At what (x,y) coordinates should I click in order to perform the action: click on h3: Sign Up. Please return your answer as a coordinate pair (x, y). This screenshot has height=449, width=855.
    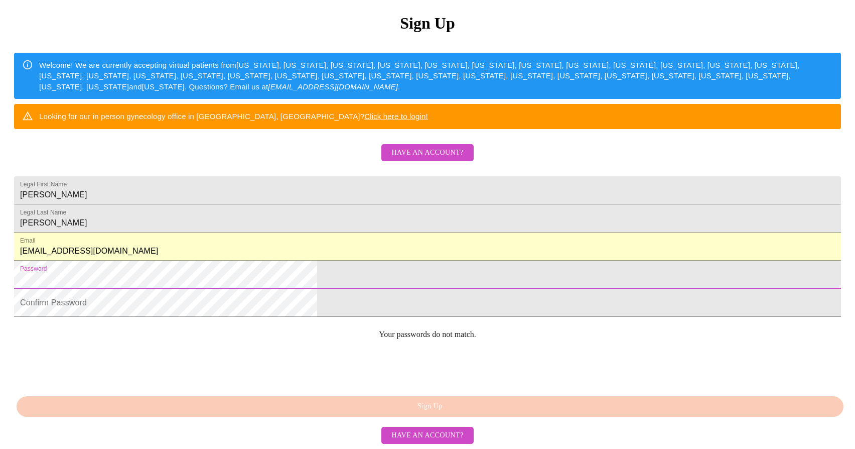
    Looking at the image, I should click on (427, 23).